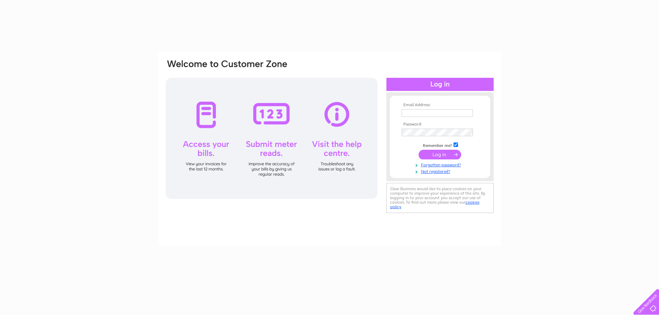  What do you see at coordinates (440, 145) in the screenshot?
I see `td: Remember me?` at bounding box center [440, 145].